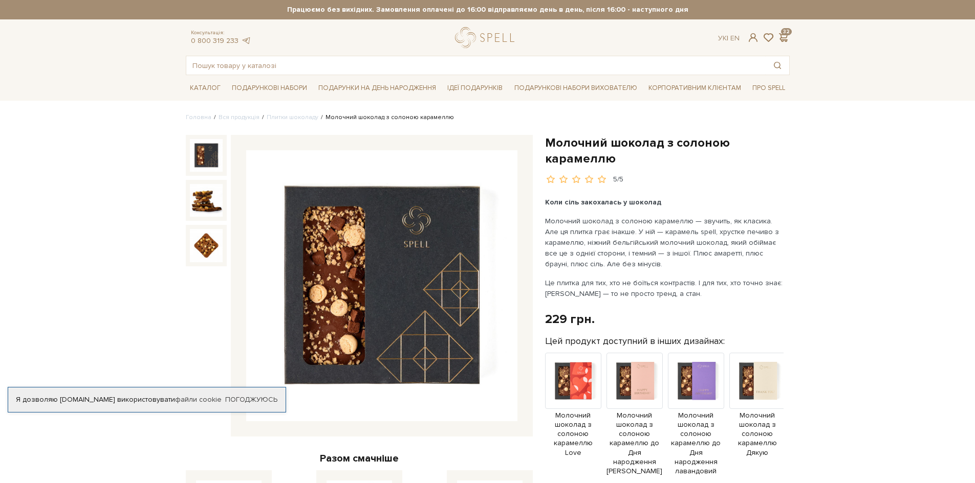 The height and width of the screenshot is (483, 975). Describe the element at coordinates (634, 341) in the screenshot. I see `label: Цей продукт доступний в інших дизайнах:` at that location.